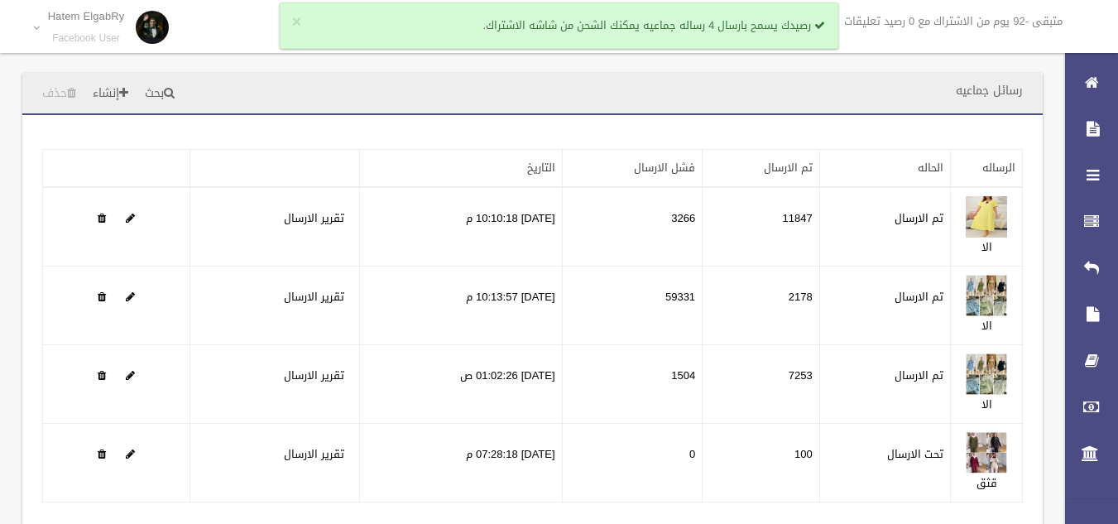 The width and height of the screenshot is (1118, 524). Describe the element at coordinates (986, 295) in the screenshot. I see `img: 638906337023235585.jpeg` at that location.